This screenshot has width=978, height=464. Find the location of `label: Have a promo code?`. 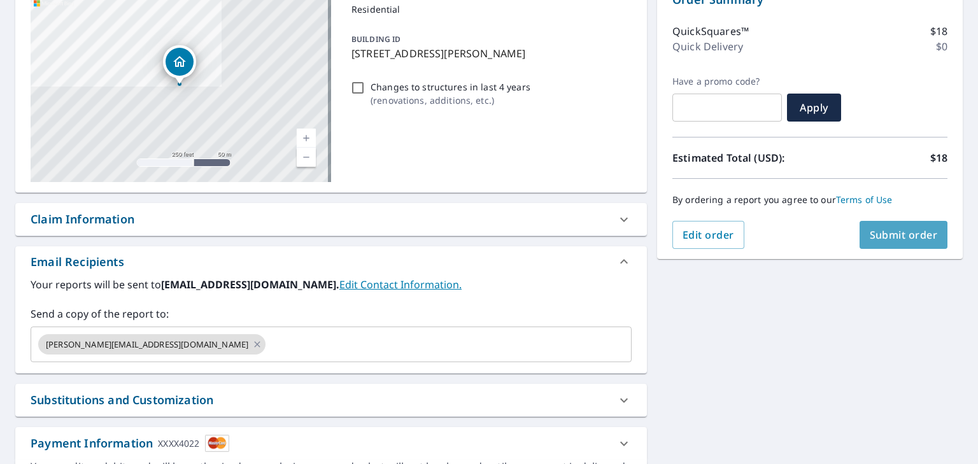

label: Have a promo code? is located at coordinates (727, 82).